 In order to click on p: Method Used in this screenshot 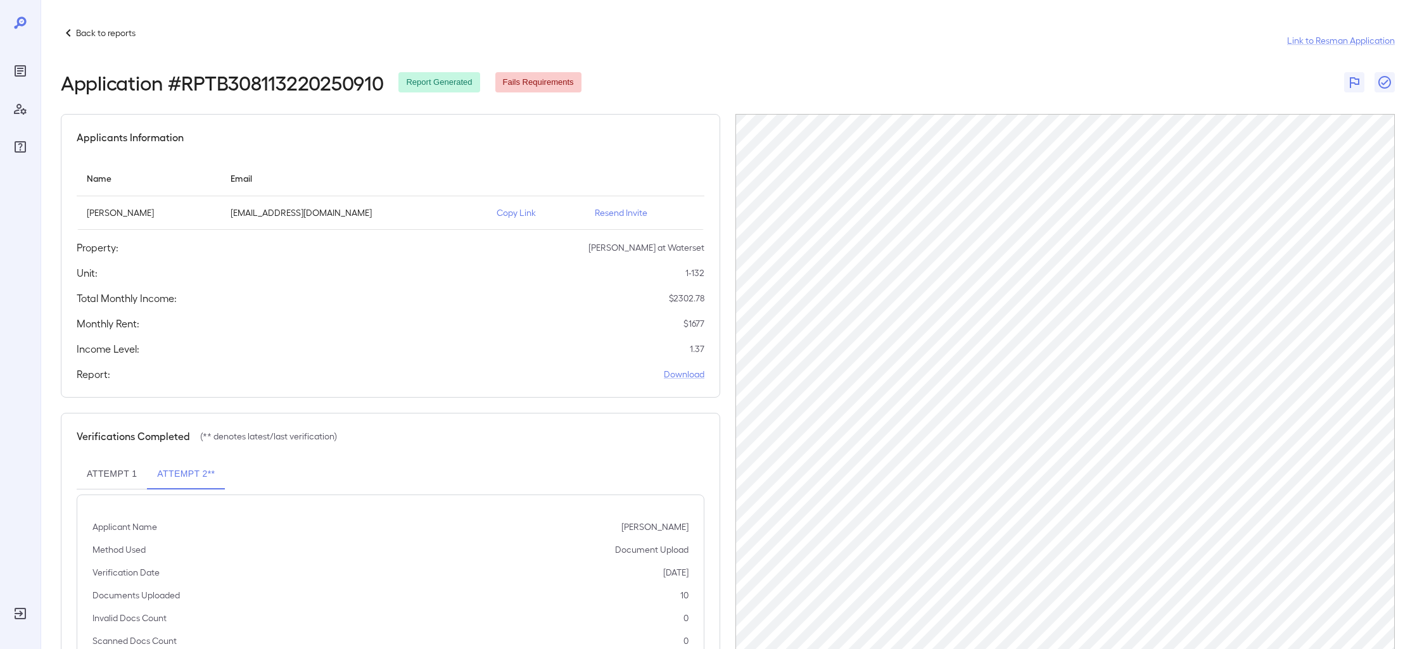, I will do `click(119, 550)`.